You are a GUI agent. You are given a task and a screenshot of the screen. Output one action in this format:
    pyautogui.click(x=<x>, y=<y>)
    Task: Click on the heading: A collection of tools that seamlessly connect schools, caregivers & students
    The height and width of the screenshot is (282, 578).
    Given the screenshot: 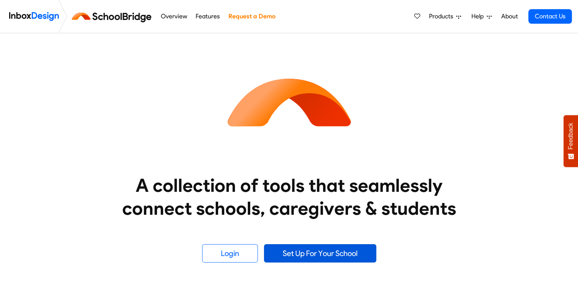 What is the action you would take?
    pyautogui.click(x=289, y=197)
    